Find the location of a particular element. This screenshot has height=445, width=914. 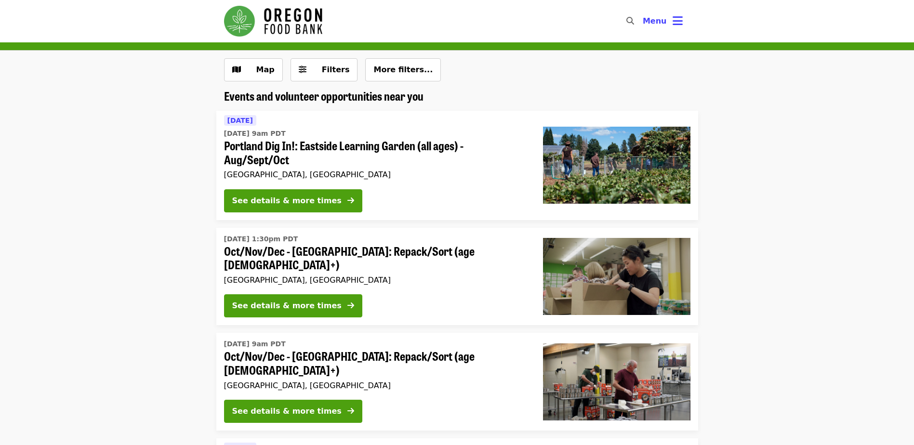

img: Oct/Nov/Dec - Portland: Repack/Sort (age 16+) organized by Oregon Food Bank is located at coordinates (617, 382).